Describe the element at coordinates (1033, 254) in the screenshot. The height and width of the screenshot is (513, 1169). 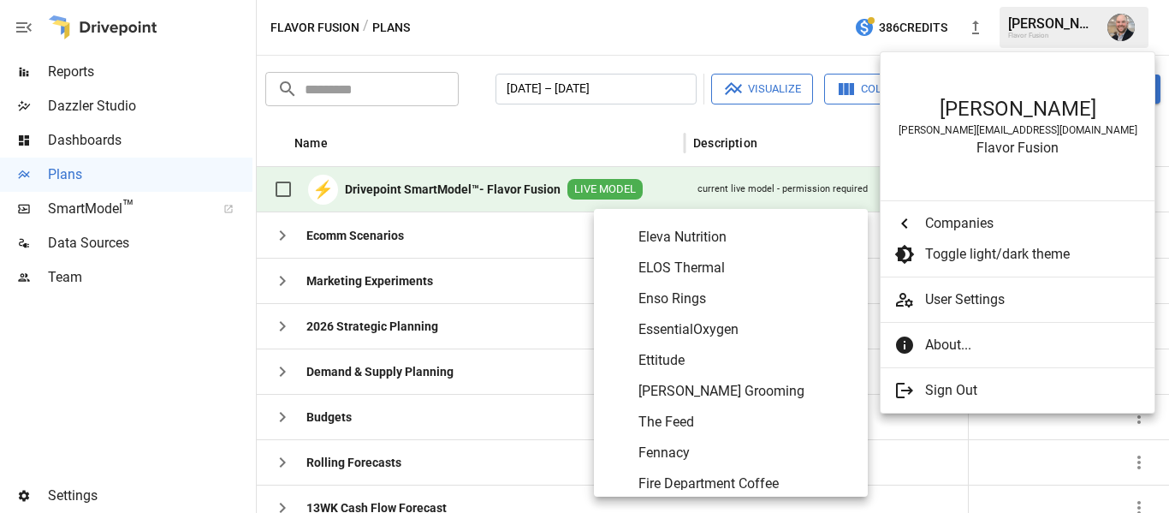
I see `span: Toggle light/dark theme` at that location.